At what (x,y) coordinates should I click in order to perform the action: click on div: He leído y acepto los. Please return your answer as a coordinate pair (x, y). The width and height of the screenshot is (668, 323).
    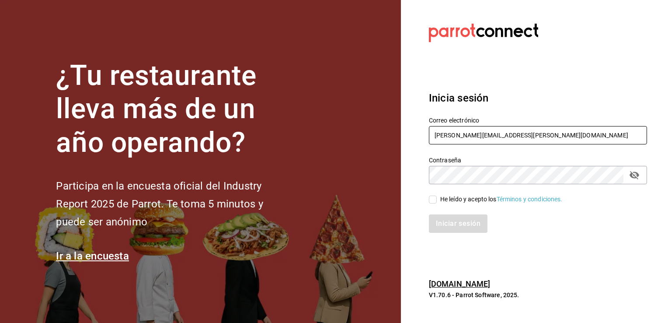
    Looking at the image, I should click on (501, 199).